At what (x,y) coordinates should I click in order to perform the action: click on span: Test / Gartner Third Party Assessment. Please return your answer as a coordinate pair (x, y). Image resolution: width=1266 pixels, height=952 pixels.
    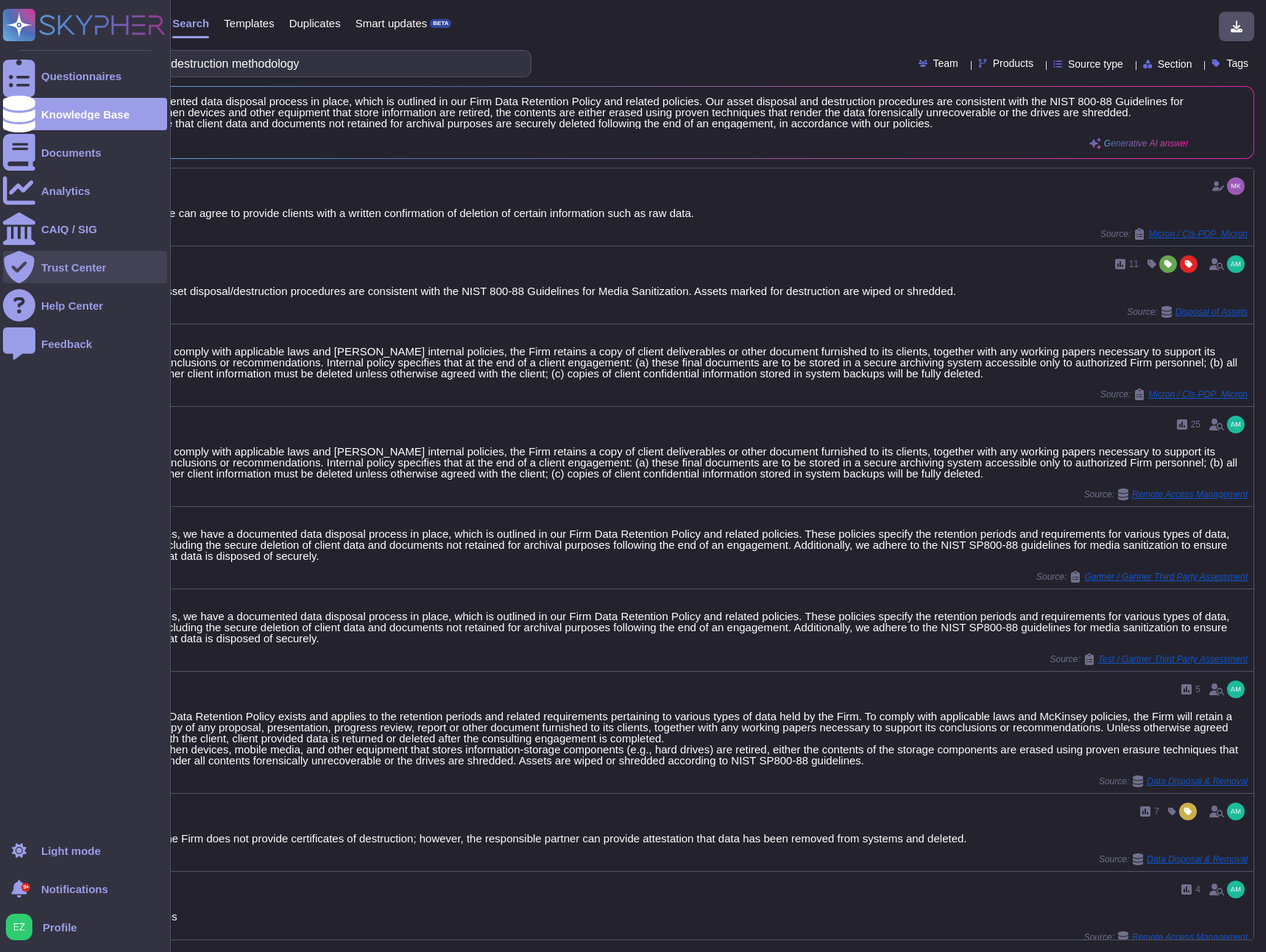
    Looking at the image, I should click on (1172, 659).